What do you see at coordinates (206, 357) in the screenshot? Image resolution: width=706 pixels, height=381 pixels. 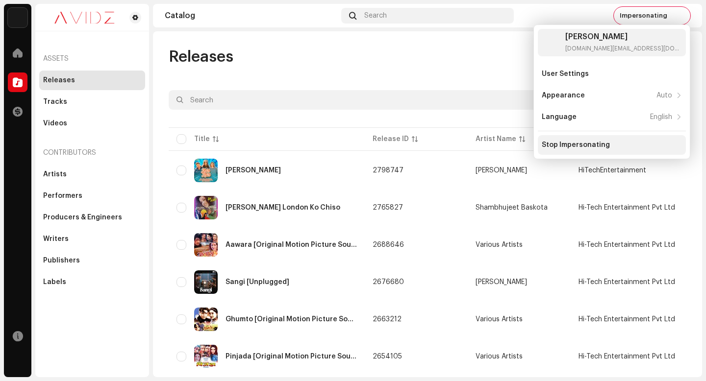 I see `img: 8353e02b-2243-4104-b321-f6bac07b5af9` at bounding box center [206, 357].